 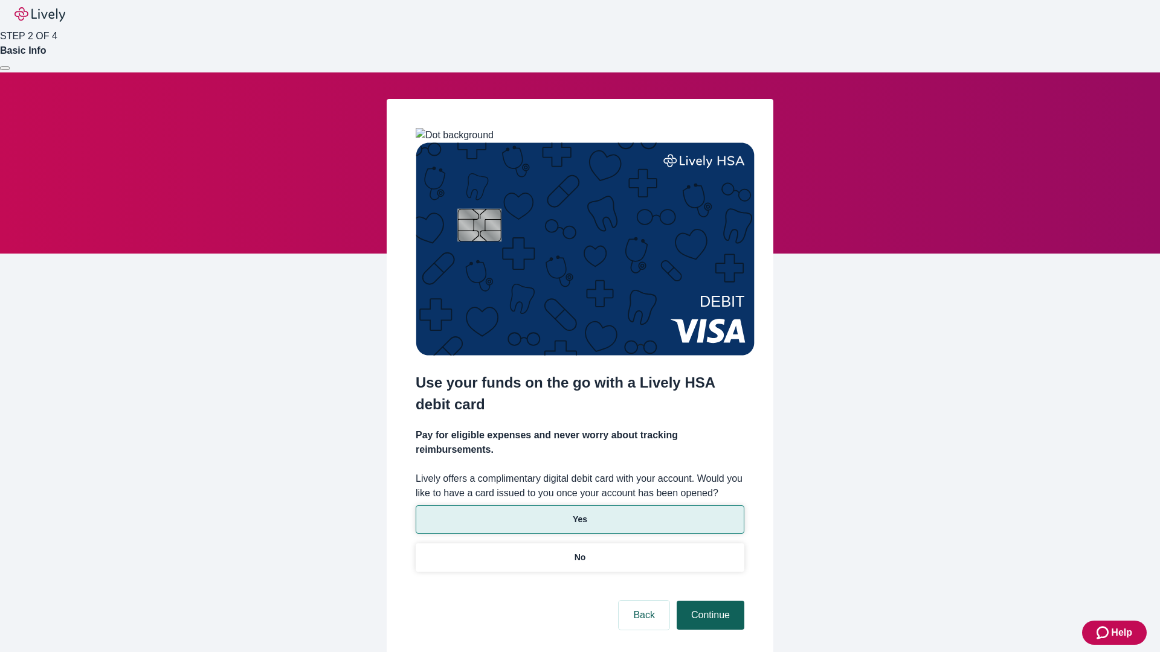 I want to click on button: Back, so click(x=644, y=615).